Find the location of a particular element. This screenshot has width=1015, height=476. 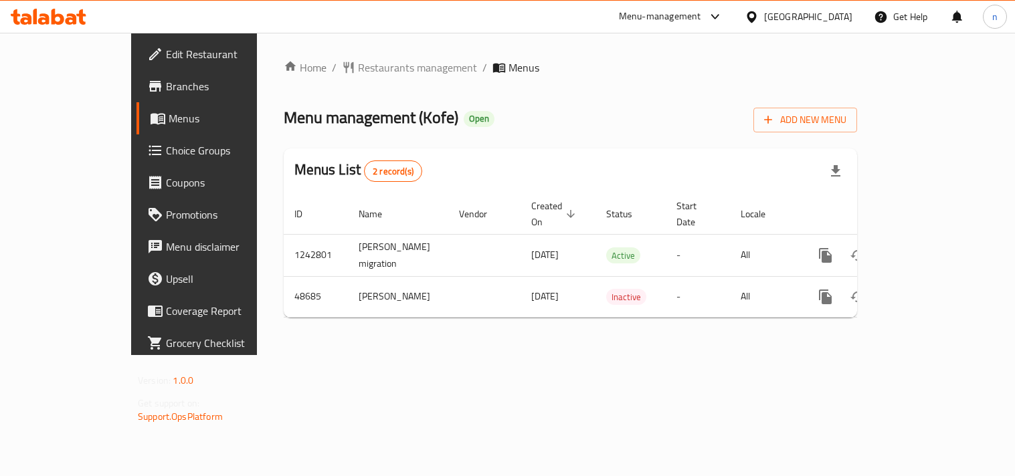

h2: Menus List is located at coordinates (358, 171).